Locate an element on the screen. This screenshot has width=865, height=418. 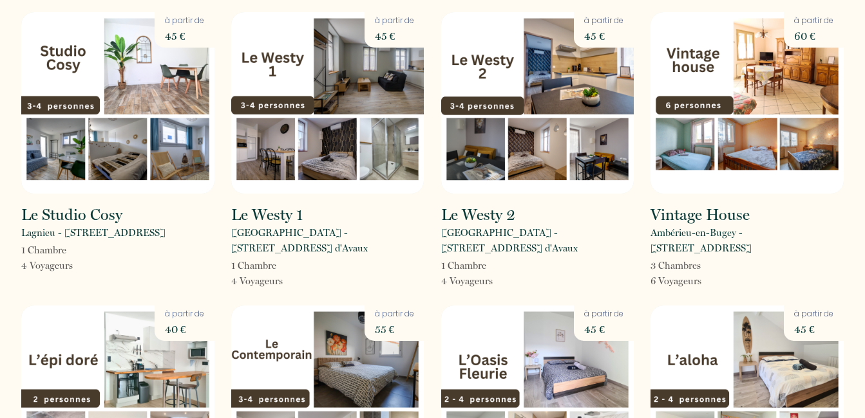
h2: Le Westy 2 is located at coordinates (478, 215).